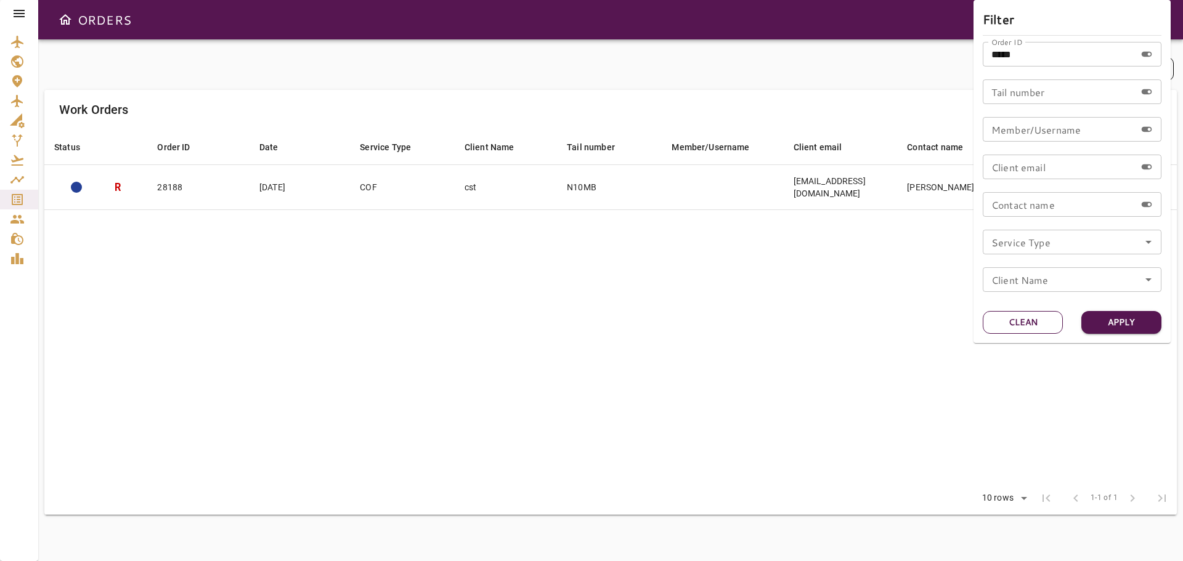  What do you see at coordinates (1072, 19) in the screenshot?
I see `h6: Filter` at bounding box center [1072, 19].